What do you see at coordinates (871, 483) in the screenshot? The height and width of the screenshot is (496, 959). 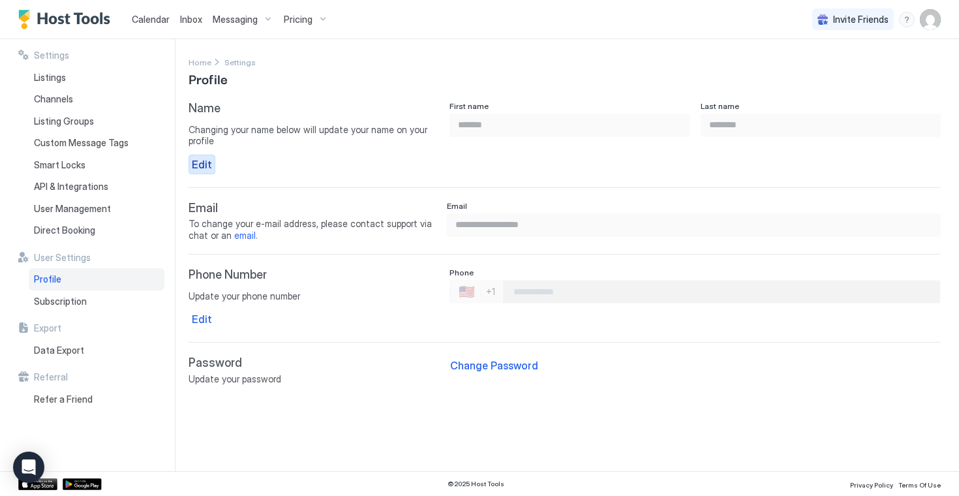 I see `a: Privacy Policy` at bounding box center [871, 483].